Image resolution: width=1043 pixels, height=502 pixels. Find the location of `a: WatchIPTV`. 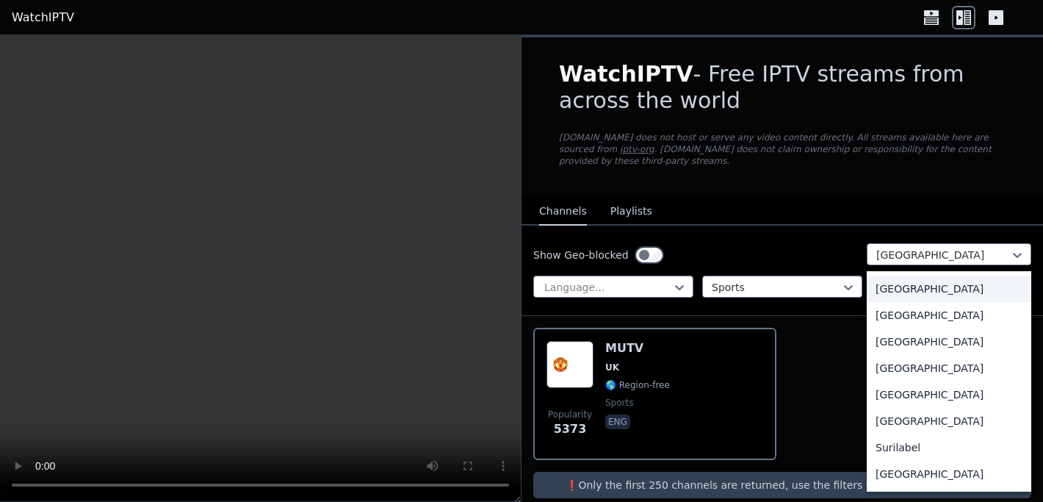

a: WatchIPTV is located at coordinates (43, 18).